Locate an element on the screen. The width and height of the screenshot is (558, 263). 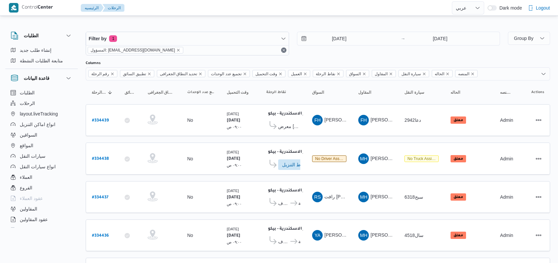
button: عقود العملاء is located at coordinates (42, 198).